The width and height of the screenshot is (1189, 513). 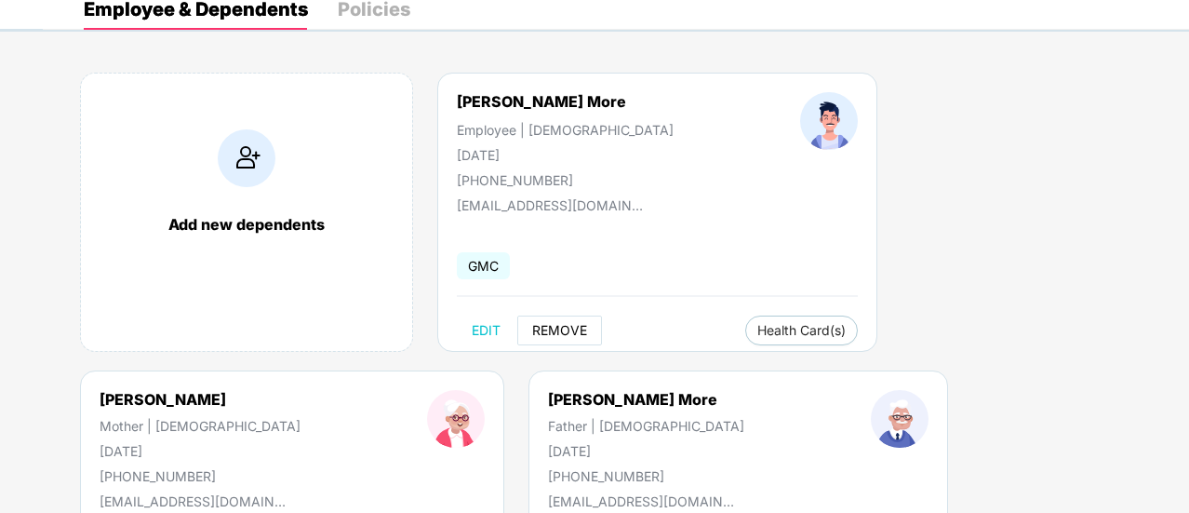 I want to click on span: Health Card(s), so click(x=801, y=330).